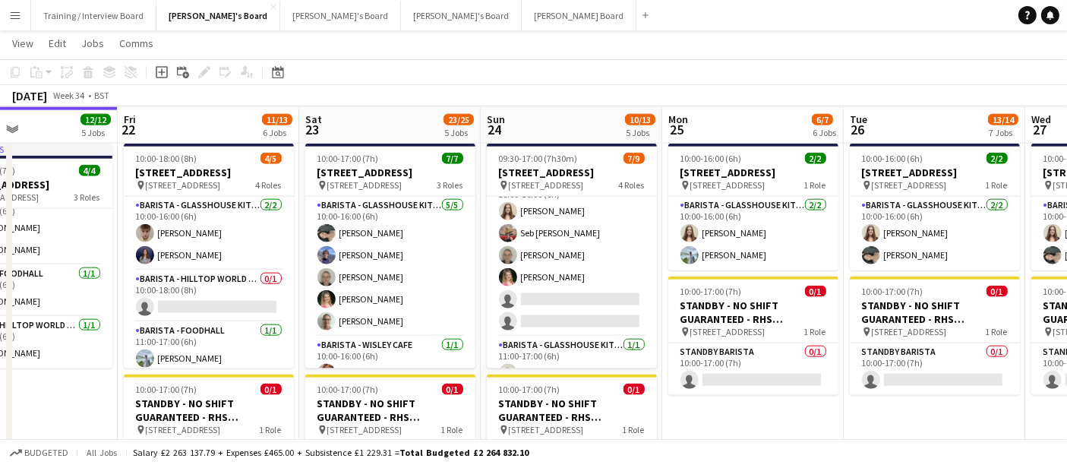 This screenshot has height=465, width=1067. Describe the element at coordinates (1041, 119) in the screenshot. I see `span: Wed` at that location.